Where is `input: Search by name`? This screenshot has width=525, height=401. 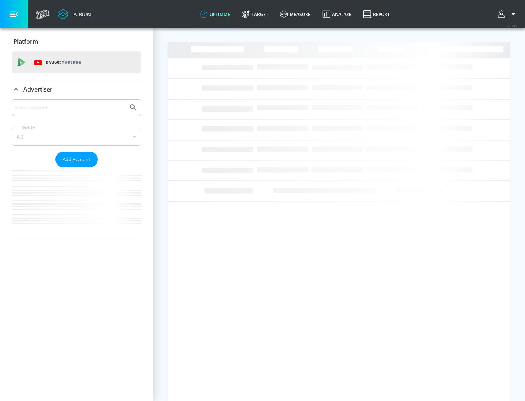 input: Search by name is located at coordinates (70, 108).